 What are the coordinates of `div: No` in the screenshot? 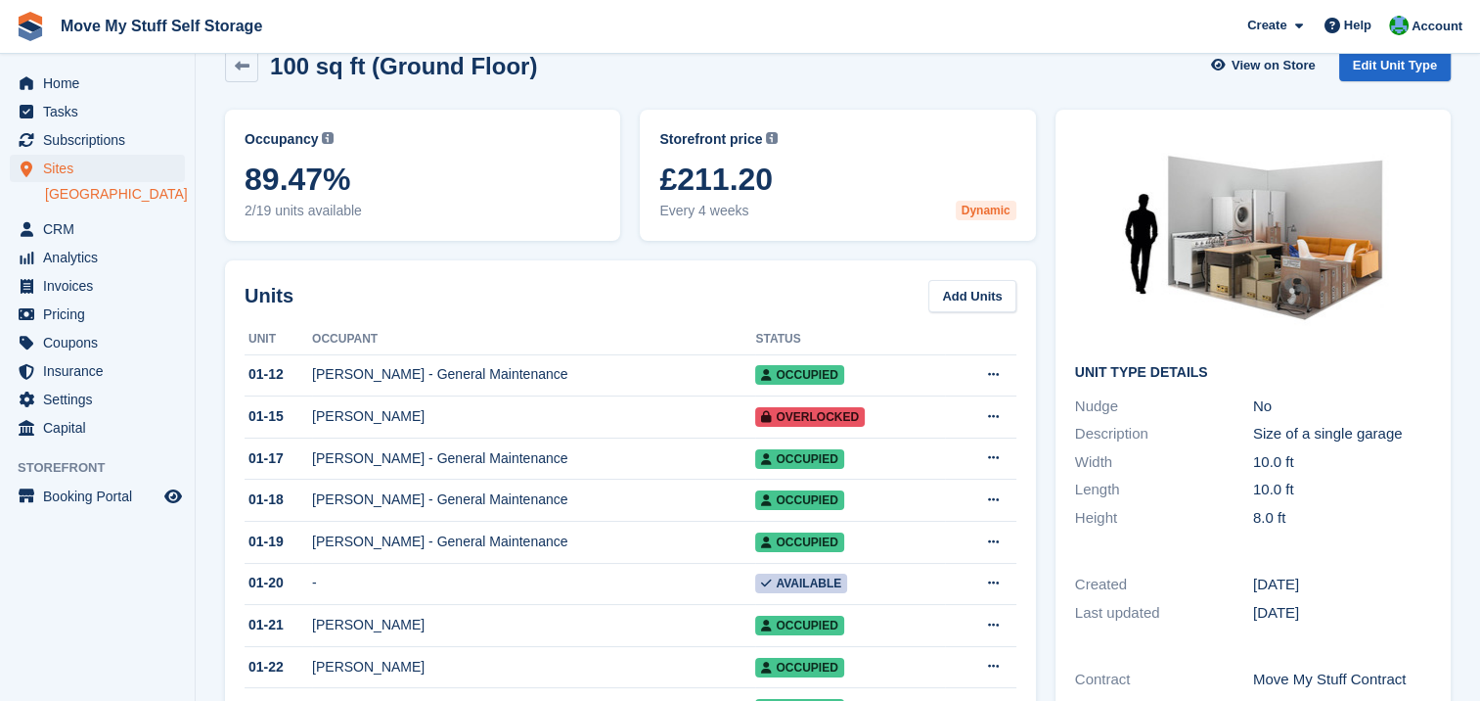 It's located at (1342, 406).